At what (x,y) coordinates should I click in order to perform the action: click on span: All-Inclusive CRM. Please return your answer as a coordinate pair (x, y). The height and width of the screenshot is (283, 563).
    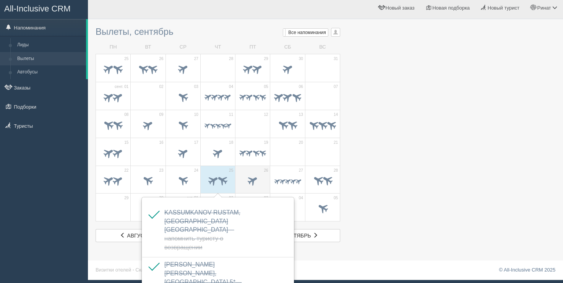
    Looking at the image, I should click on (37, 8).